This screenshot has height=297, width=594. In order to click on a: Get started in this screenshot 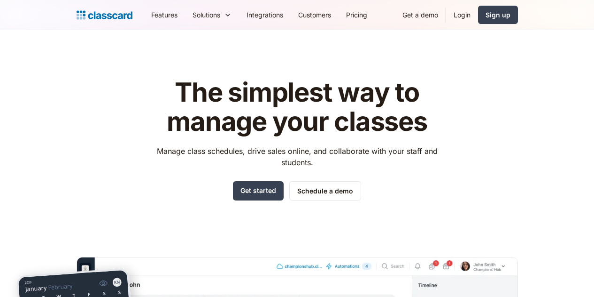, I will do `click(258, 190)`.